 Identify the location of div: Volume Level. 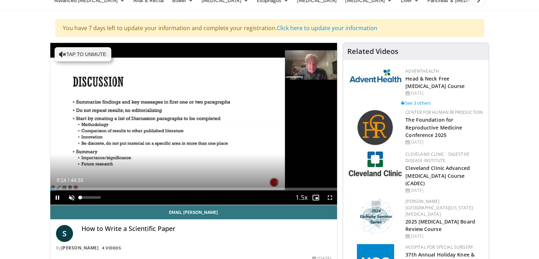
(90, 197).